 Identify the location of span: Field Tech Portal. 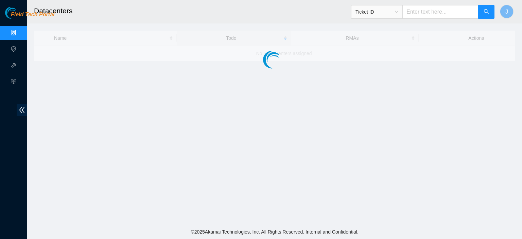
(33, 15).